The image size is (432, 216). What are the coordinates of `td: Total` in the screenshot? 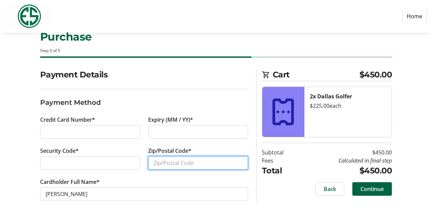 It's located at (281, 171).